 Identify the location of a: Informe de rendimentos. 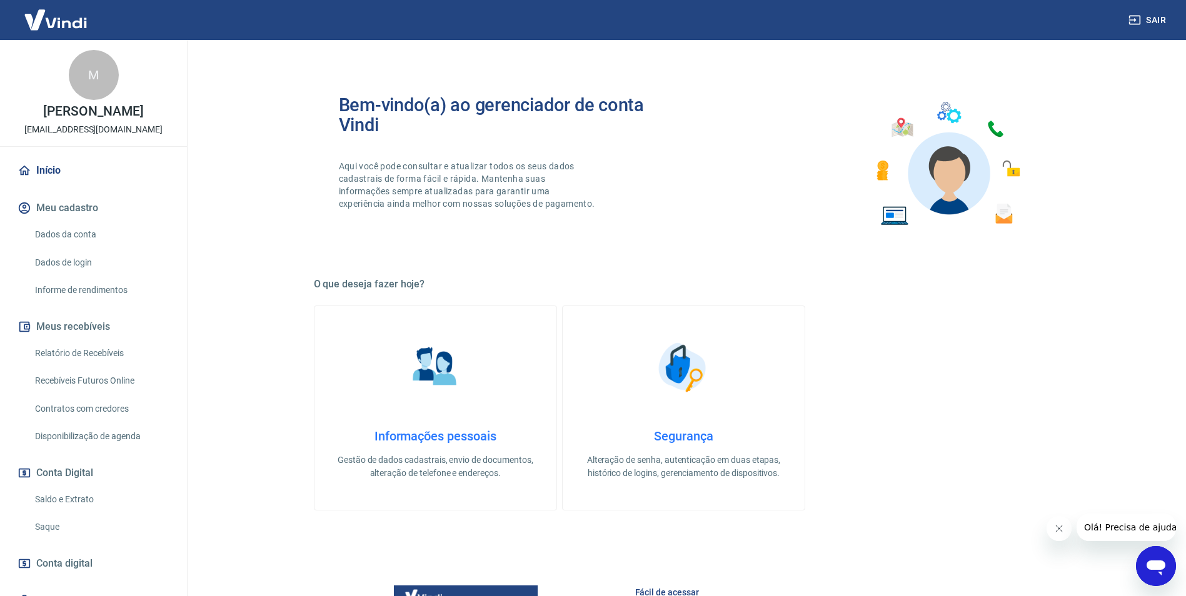
(101, 290).